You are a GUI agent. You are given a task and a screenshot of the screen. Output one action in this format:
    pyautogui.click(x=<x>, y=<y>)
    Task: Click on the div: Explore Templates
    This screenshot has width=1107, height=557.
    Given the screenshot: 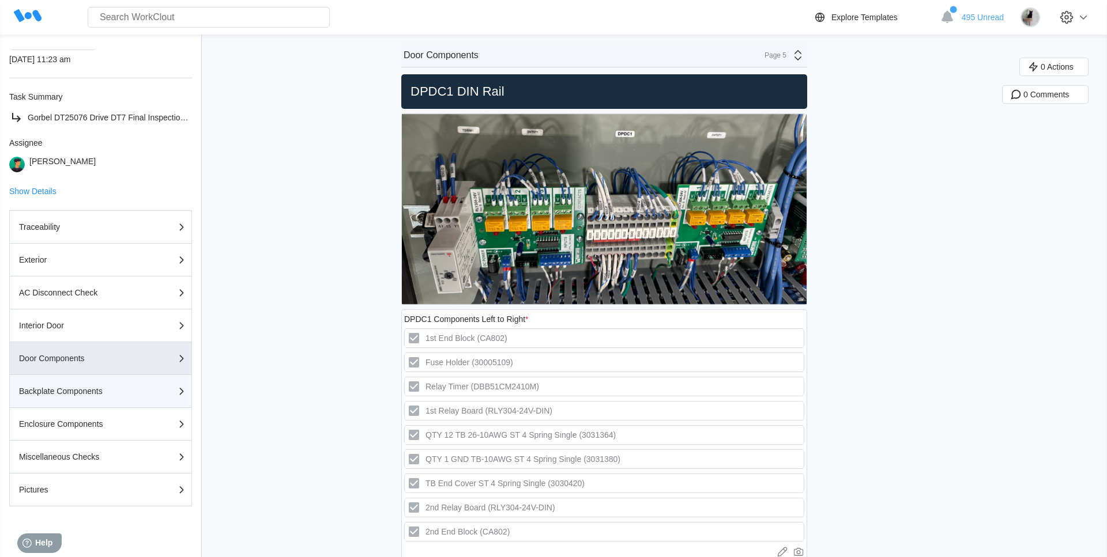 What is the action you would take?
    pyautogui.click(x=864, y=17)
    